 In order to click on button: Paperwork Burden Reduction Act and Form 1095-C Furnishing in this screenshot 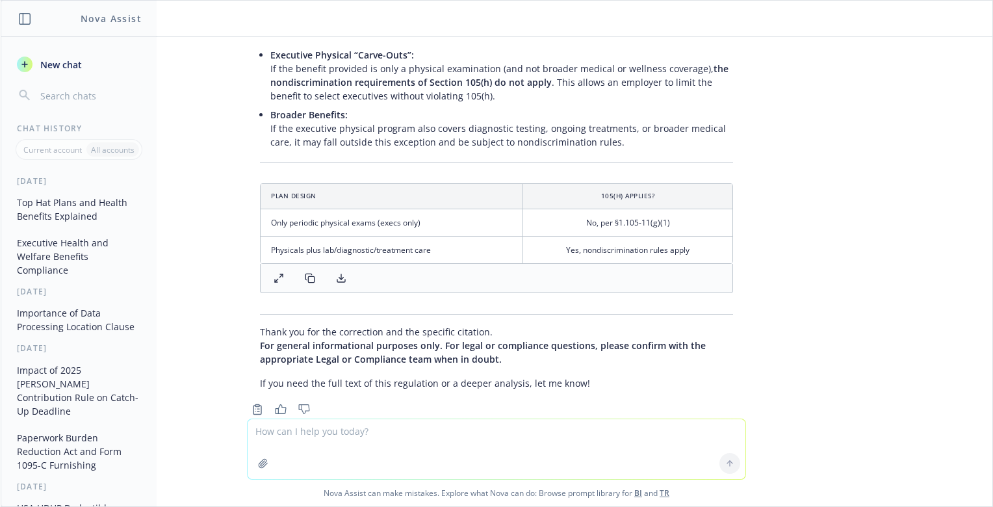, I will do `click(79, 451)`.